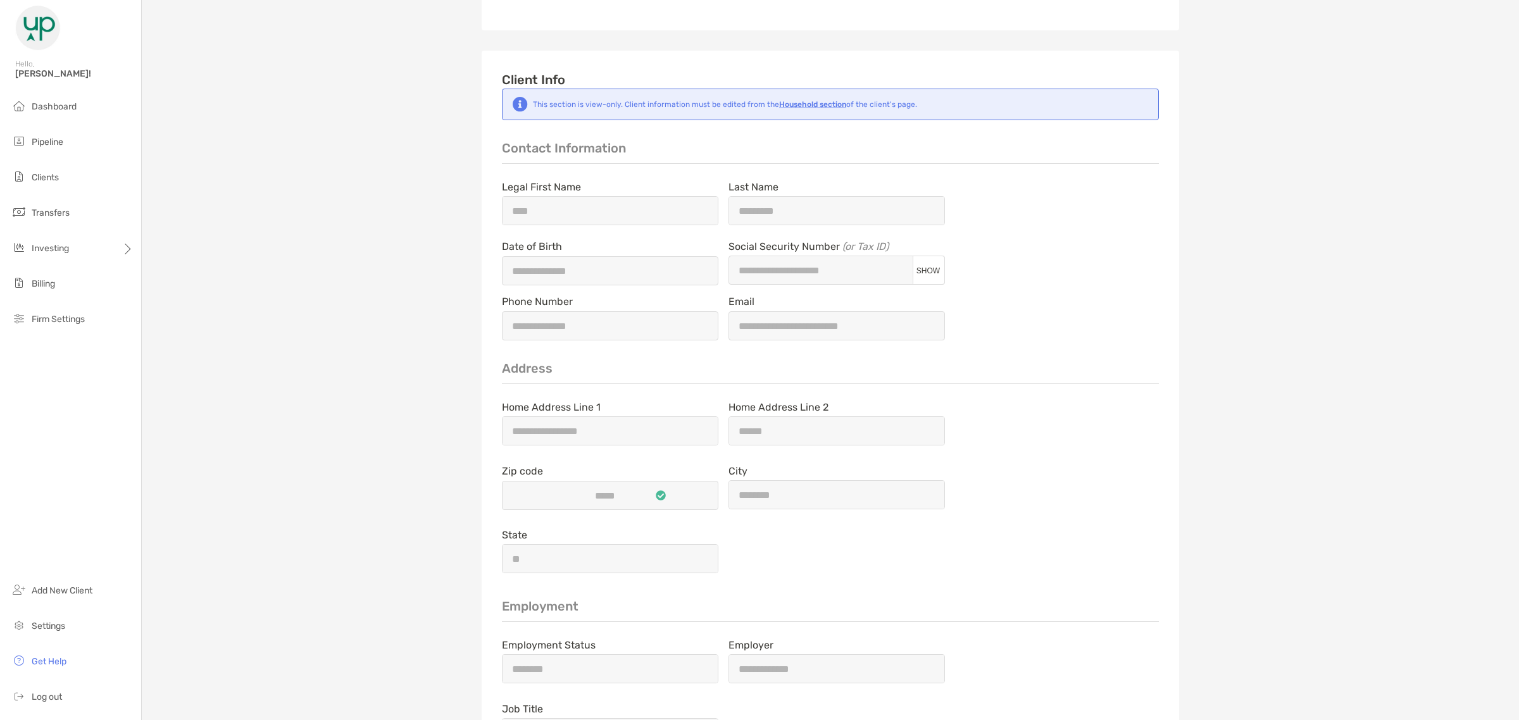  What do you see at coordinates (47, 142) in the screenshot?
I see `span: Pipeline` at bounding box center [47, 142].